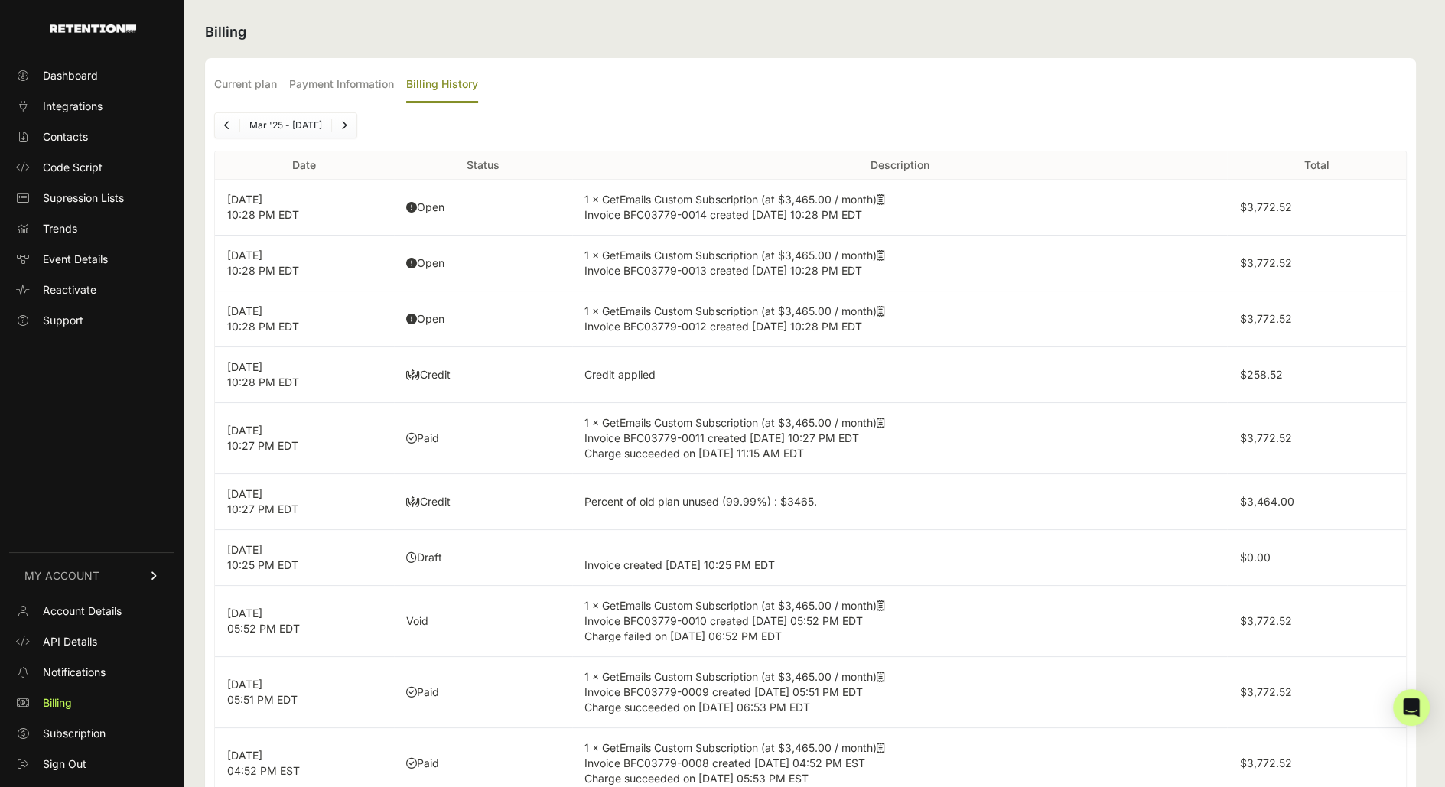 The height and width of the screenshot is (787, 1445). Describe the element at coordinates (92, 734) in the screenshot. I see `a: Subscription` at that location.